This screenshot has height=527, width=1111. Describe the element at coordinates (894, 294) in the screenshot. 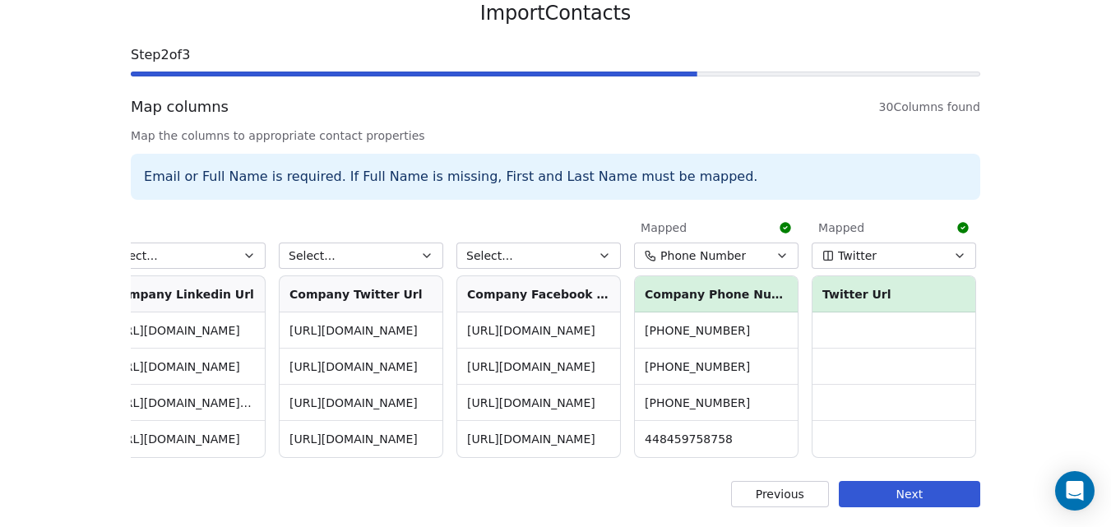

I see `th: Twitter Url` at that location.